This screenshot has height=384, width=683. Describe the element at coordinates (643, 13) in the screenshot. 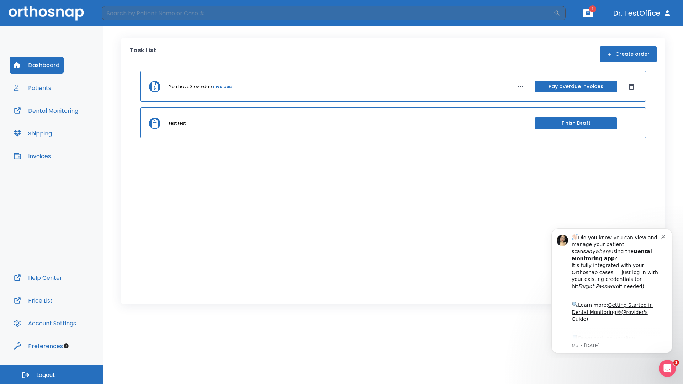

I see `button: Dr. TestOffice` at that location.